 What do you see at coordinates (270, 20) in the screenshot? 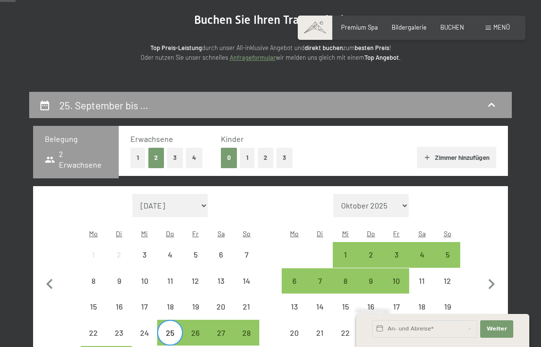
I see `span: Buchen Sie Ihren Traumurlaub` at bounding box center [270, 20].